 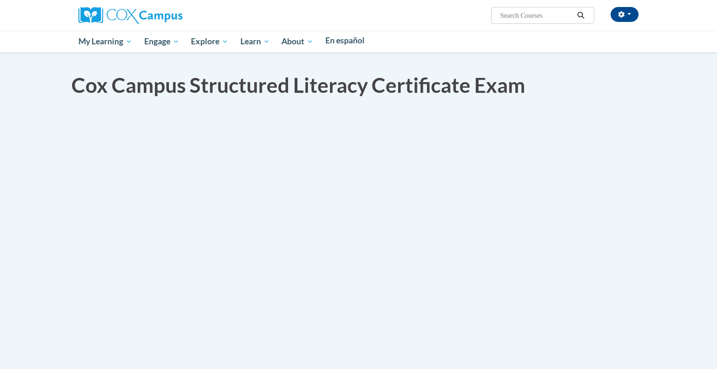 What do you see at coordinates (162, 42) in the screenshot?
I see `a: Engage` at bounding box center [162, 42].